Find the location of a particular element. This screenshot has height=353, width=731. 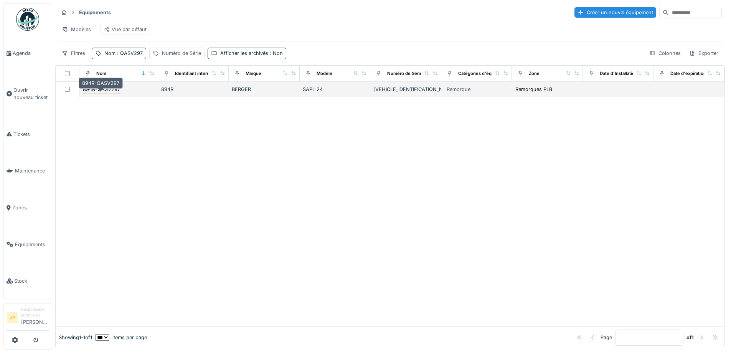

div: Afficher les archivés is located at coordinates (251, 53).